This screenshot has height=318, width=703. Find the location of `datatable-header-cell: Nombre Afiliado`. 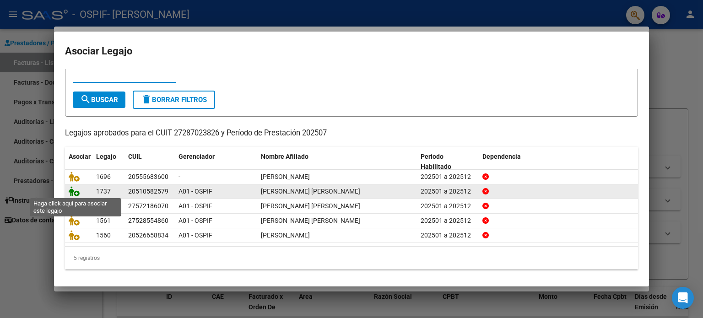

datatable-header-cell: Nombre Afiliado is located at coordinates (337, 162).